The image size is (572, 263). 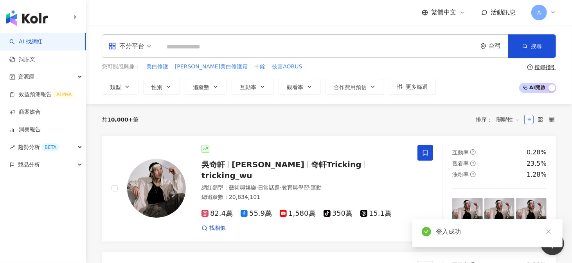 I want to click on span: A, so click(x=539, y=13).